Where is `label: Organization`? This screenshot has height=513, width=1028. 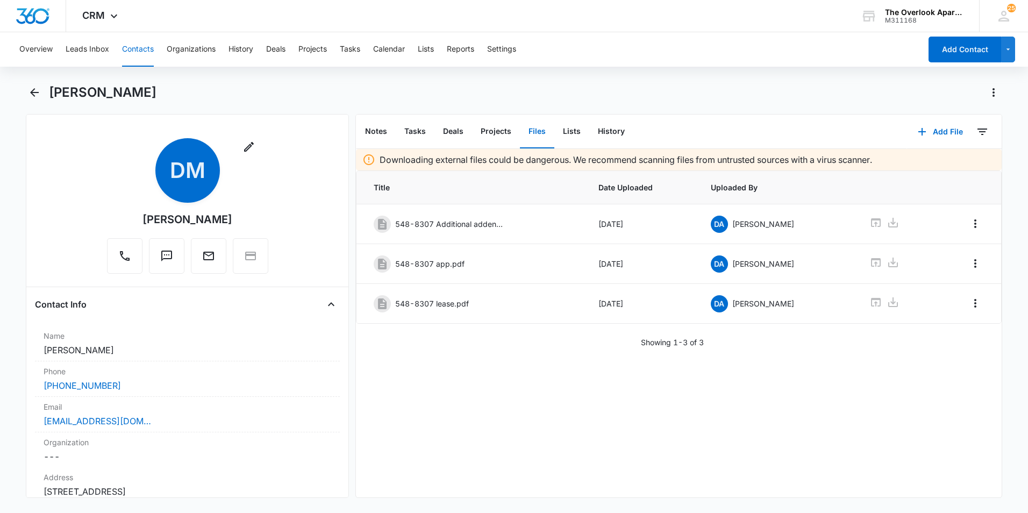
label: Organization is located at coordinates (187, 442).